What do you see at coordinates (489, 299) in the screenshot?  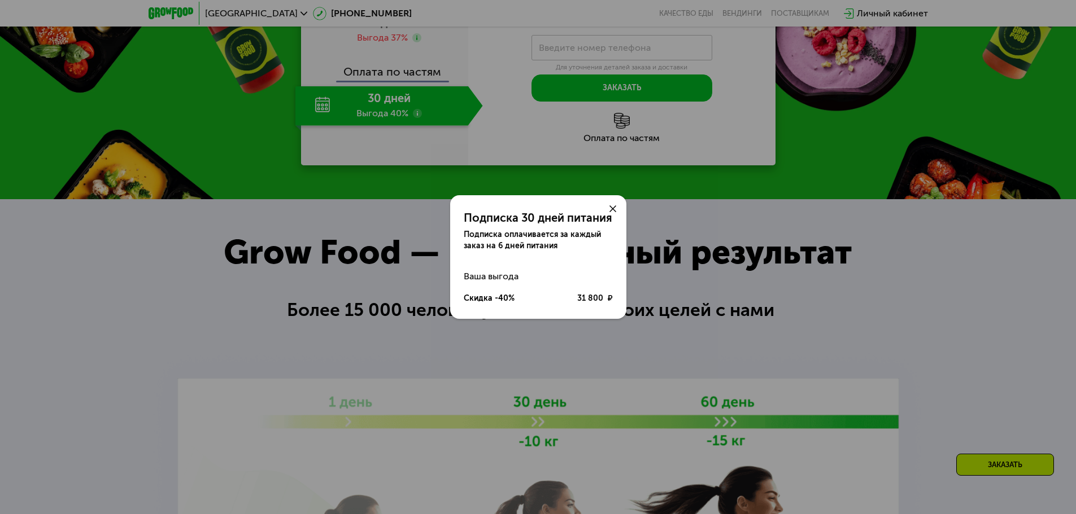 I see `div: Скидка -40%` at bounding box center [489, 299].